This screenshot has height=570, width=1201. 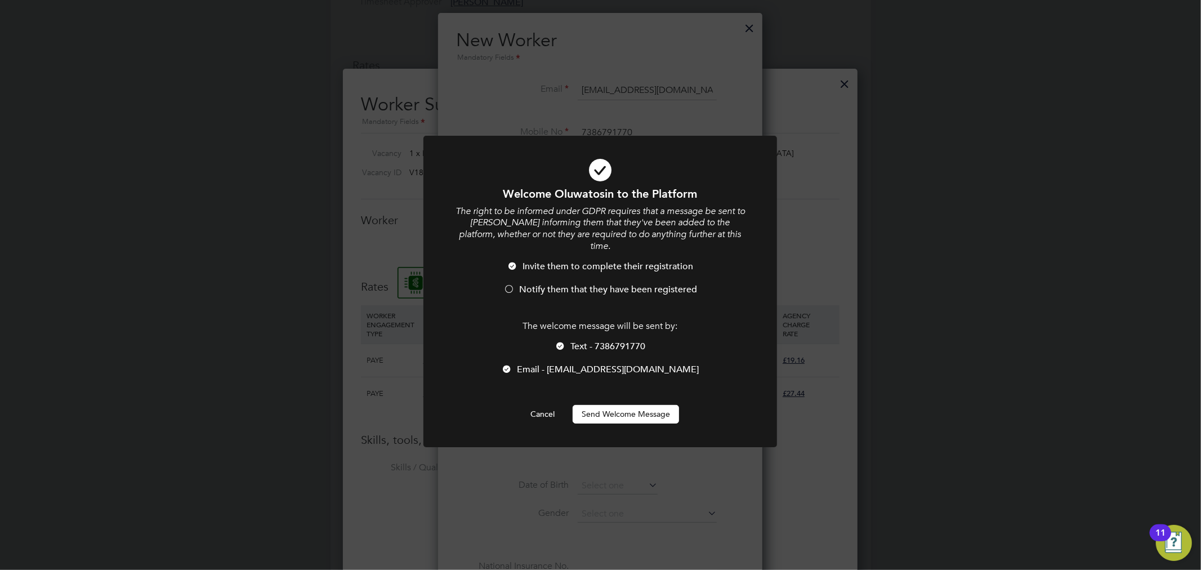 I want to click on button: Cancel, so click(x=542, y=414).